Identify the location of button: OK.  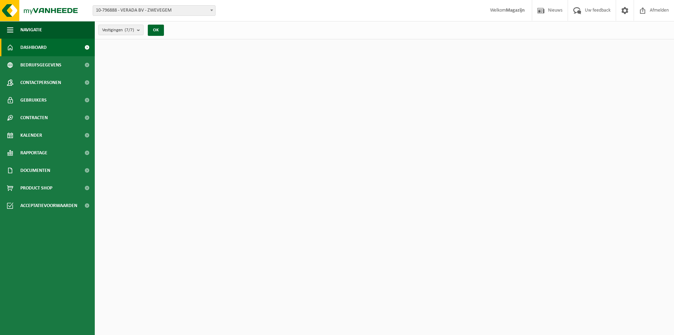
(156, 30).